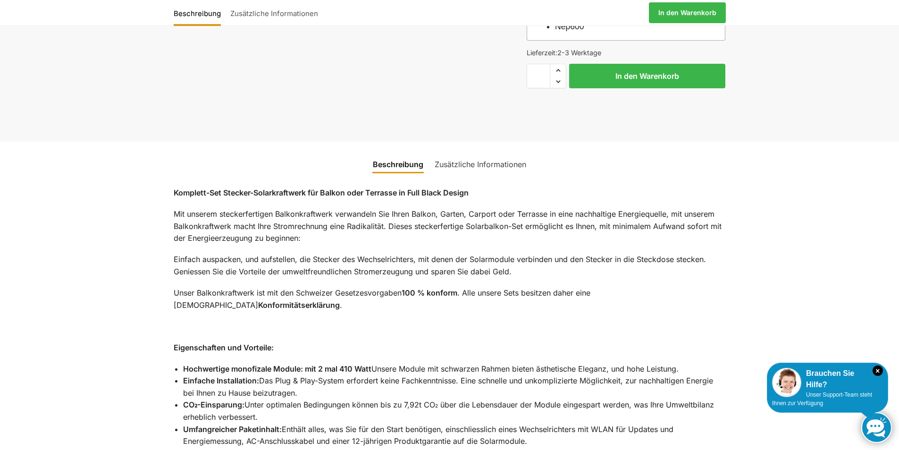 The image size is (899, 450). What do you see at coordinates (450, 299) in the screenshot?
I see `p: Unser Balkonkraftwerk ist mit den Schweizer Gesetzesvorgaben . Alle unsere Sets besitzen daher ei...` at bounding box center [450, 299].